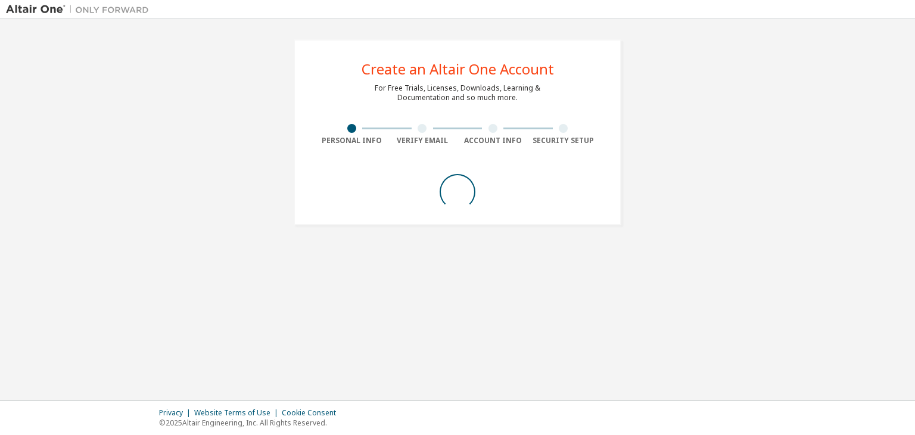  I want to click on div: Verify Email, so click(422, 141).